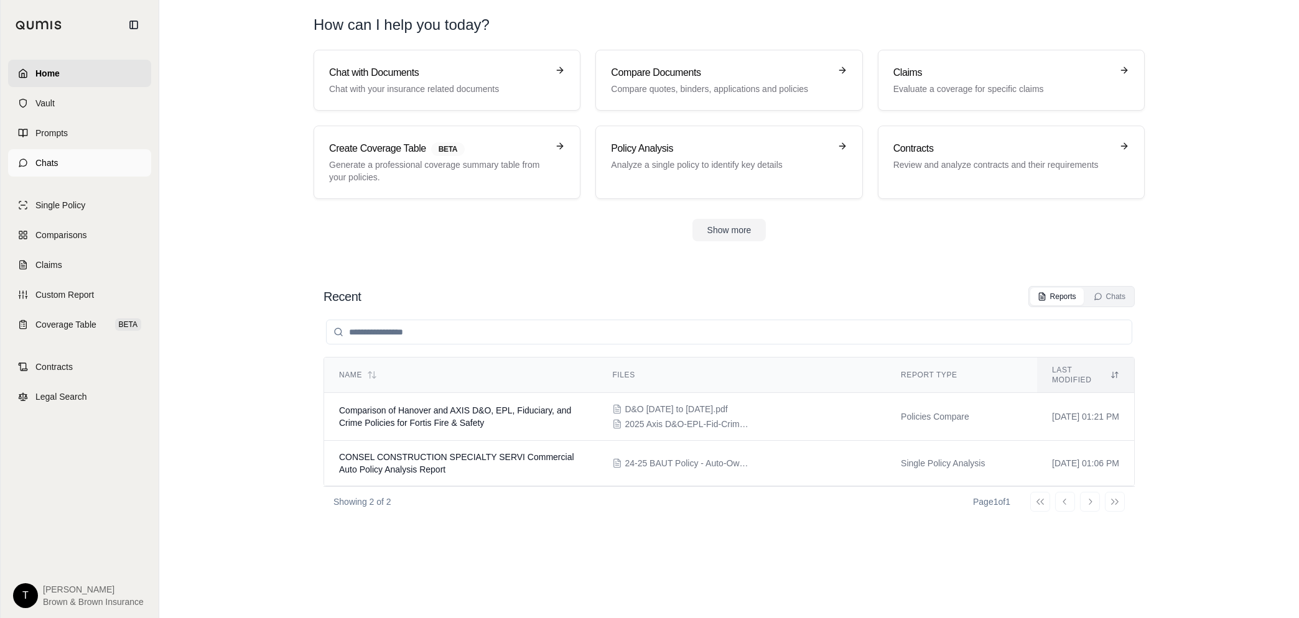 The height and width of the screenshot is (618, 1299). What do you see at coordinates (438, 73) in the screenshot?
I see `h3: Chat with Documents` at bounding box center [438, 73].